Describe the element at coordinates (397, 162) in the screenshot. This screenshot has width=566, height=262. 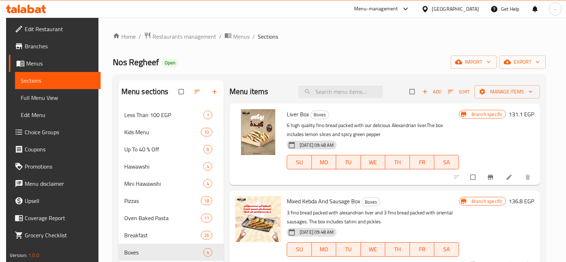
I see `span: TH` at that location.